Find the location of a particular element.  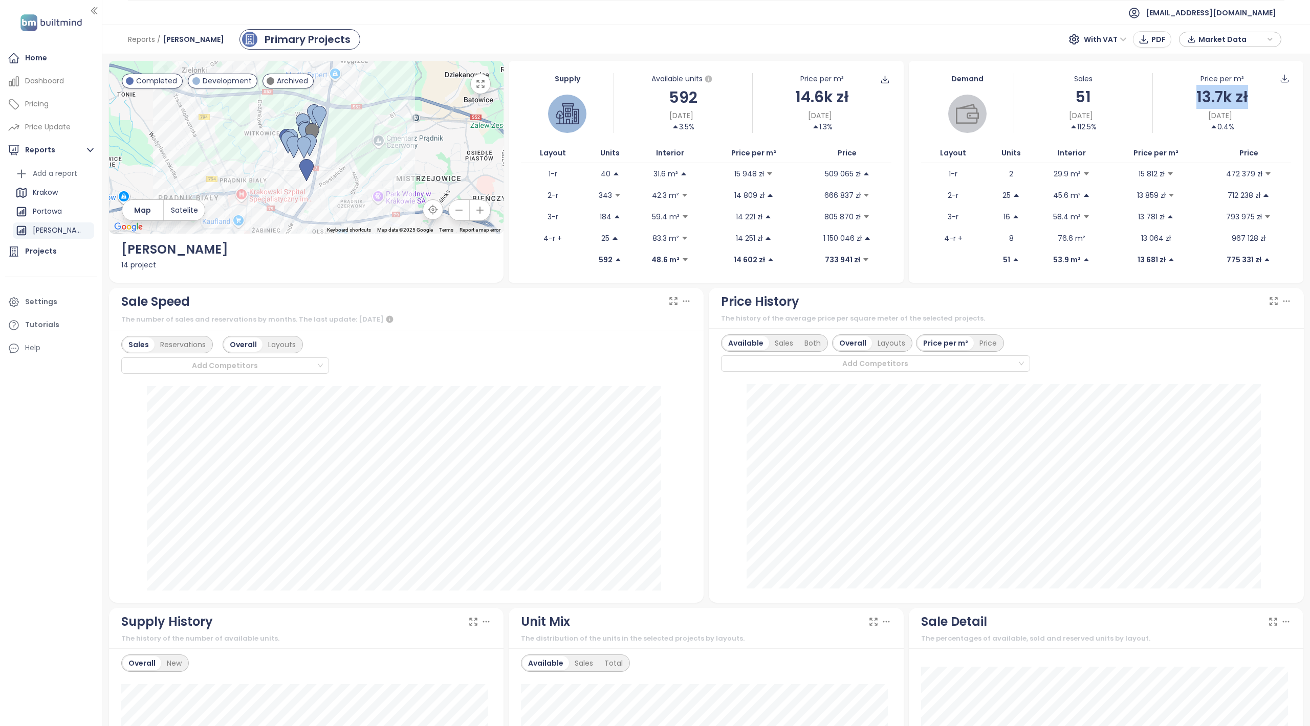

span: Archived is located at coordinates (292, 81).